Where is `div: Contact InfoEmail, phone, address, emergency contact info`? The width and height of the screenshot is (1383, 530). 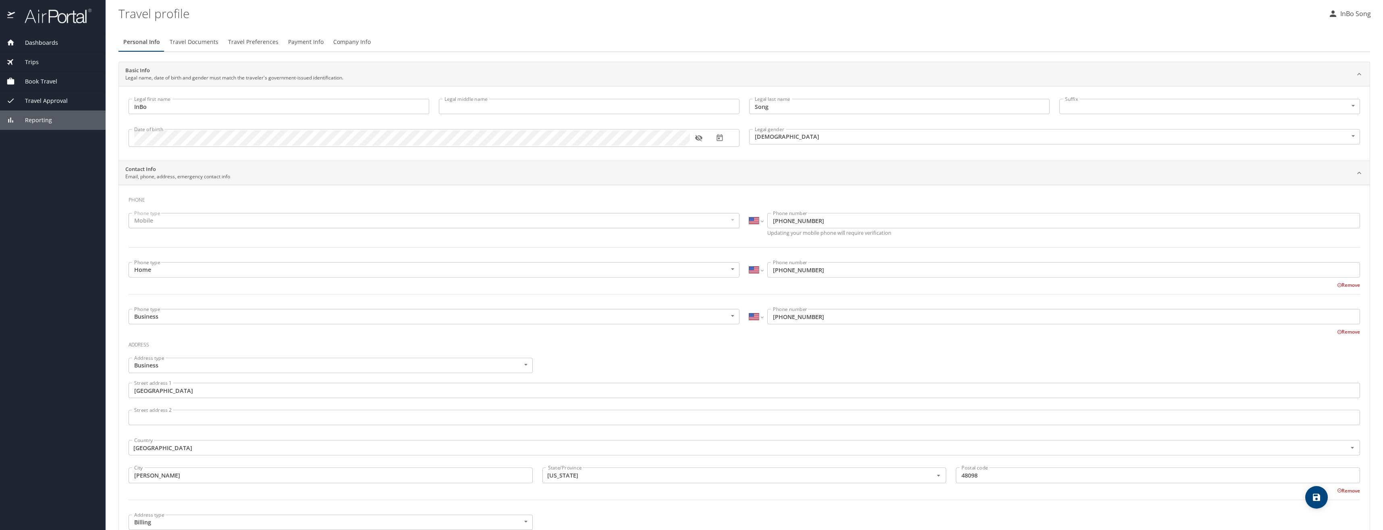
div: Contact InfoEmail, phone, address, emergency contact info is located at coordinates (744, 173).